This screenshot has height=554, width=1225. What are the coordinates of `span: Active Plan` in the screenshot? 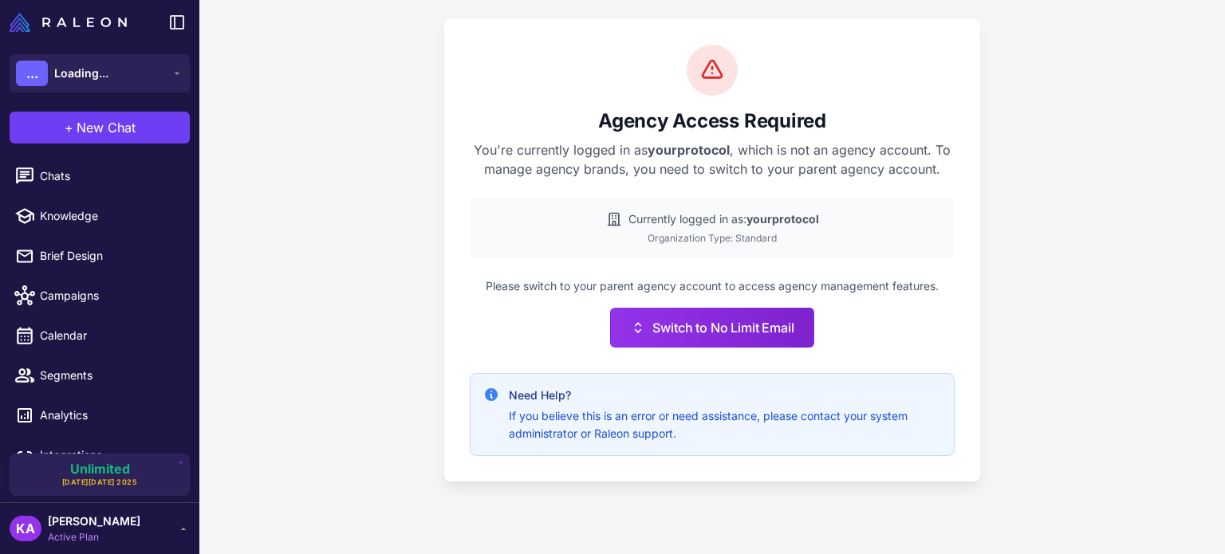 It's located at (94, 538).